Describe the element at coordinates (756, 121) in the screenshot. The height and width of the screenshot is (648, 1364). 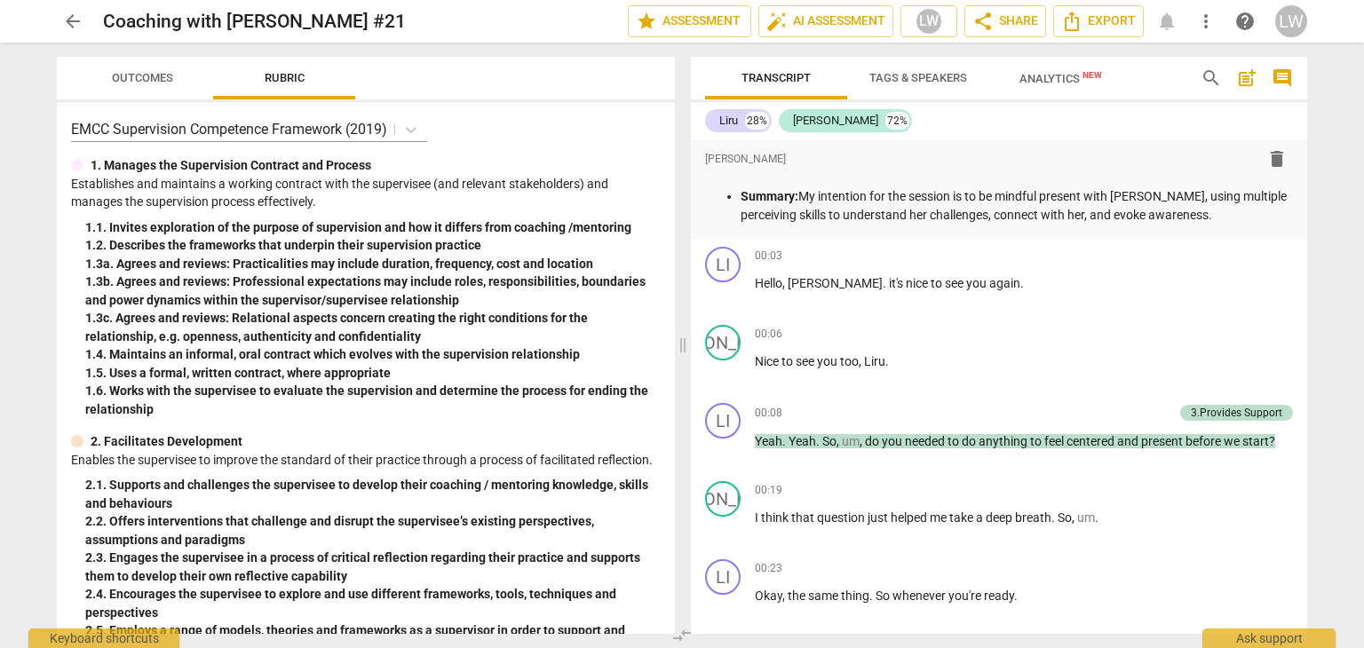
I see `div: 28%` at that location.